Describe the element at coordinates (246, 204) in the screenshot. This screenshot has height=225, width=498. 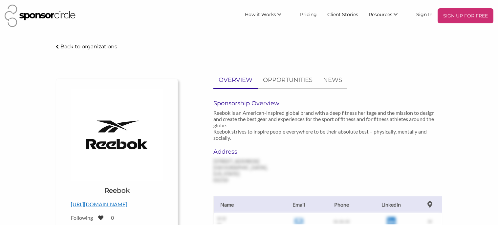
I see `th: Name` at that location.